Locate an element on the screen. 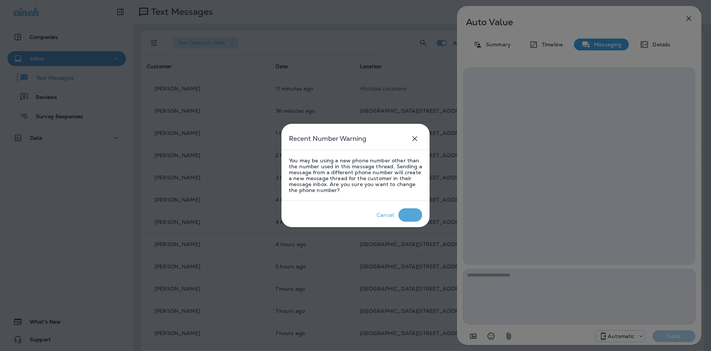 The width and height of the screenshot is (711, 351). p: You may be using a new phone number other than the number used in this message thread. Sending a ... is located at coordinates (355, 175).